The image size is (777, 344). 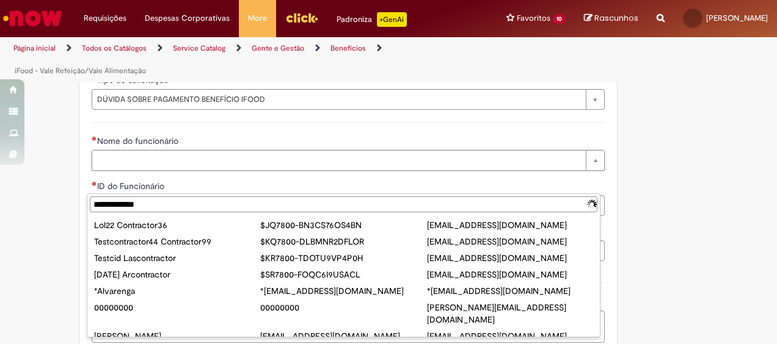 What do you see at coordinates (177, 258) in the screenshot?
I see `div: Testcid Lascontractor` at bounding box center [177, 258].